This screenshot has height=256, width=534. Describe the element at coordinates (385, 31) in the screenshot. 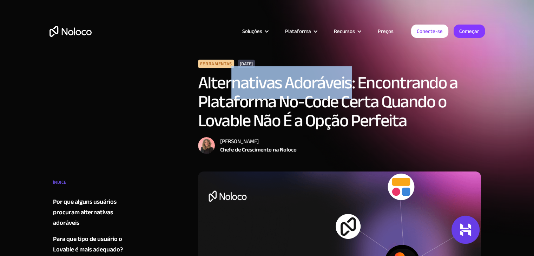

I see `a: Preços` at that location.